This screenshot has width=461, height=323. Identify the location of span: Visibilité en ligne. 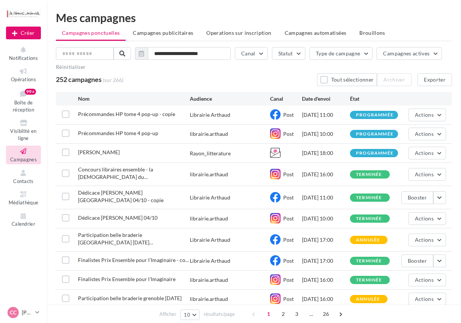
(23, 135).